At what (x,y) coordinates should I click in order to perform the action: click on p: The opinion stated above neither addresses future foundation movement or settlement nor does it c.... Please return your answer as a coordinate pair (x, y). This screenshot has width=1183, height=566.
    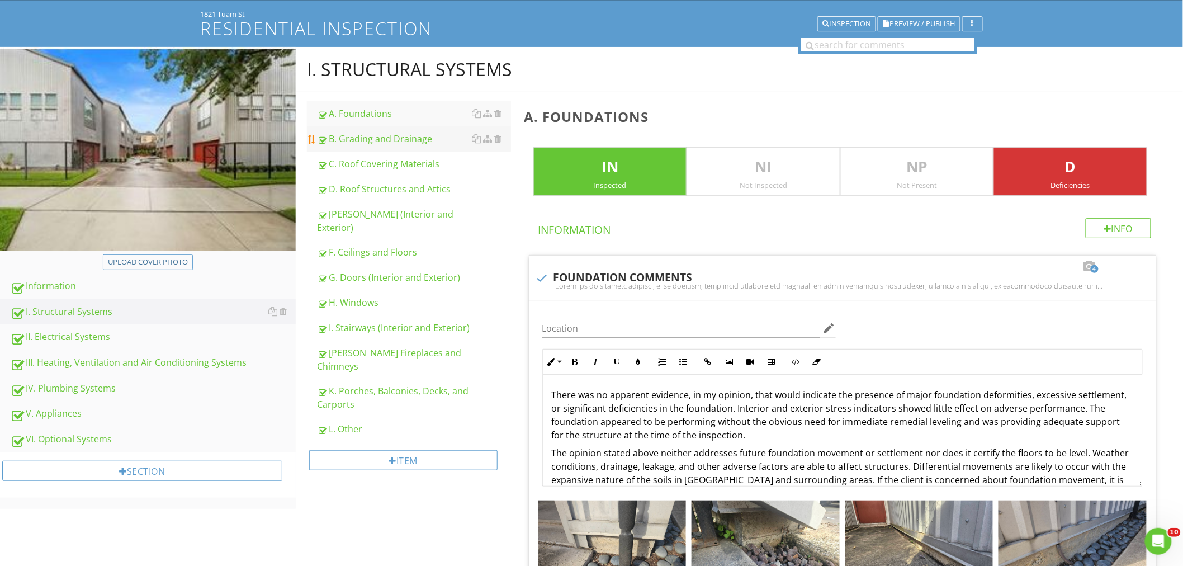
    Looking at the image, I should click on (843, 480).